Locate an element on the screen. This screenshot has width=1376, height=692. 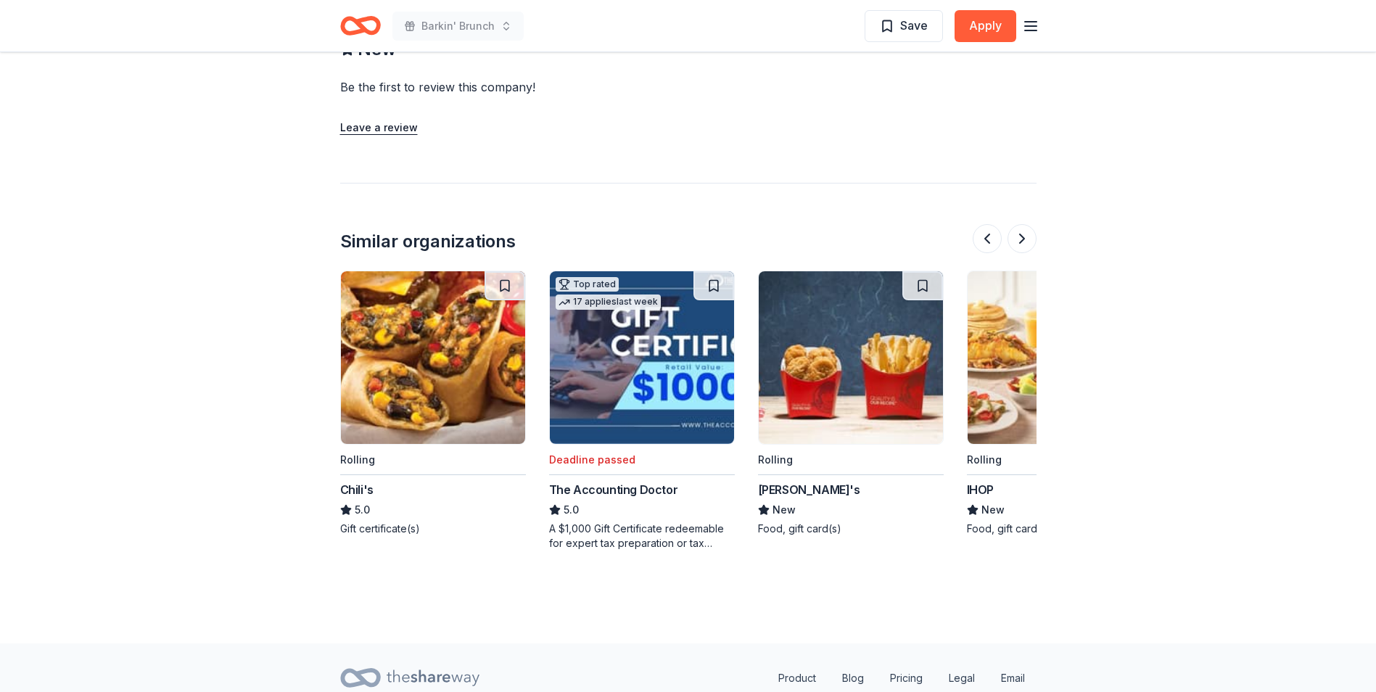
div: Chili's is located at coordinates (357, 490).